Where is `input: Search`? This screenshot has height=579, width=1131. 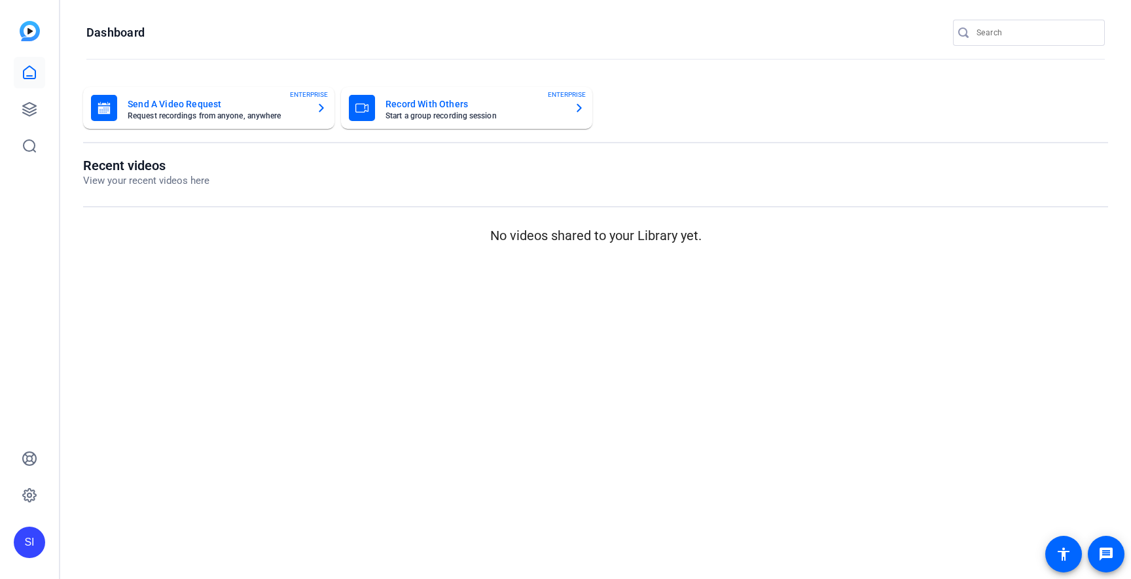 input: Search is located at coordinates (1036, 33).